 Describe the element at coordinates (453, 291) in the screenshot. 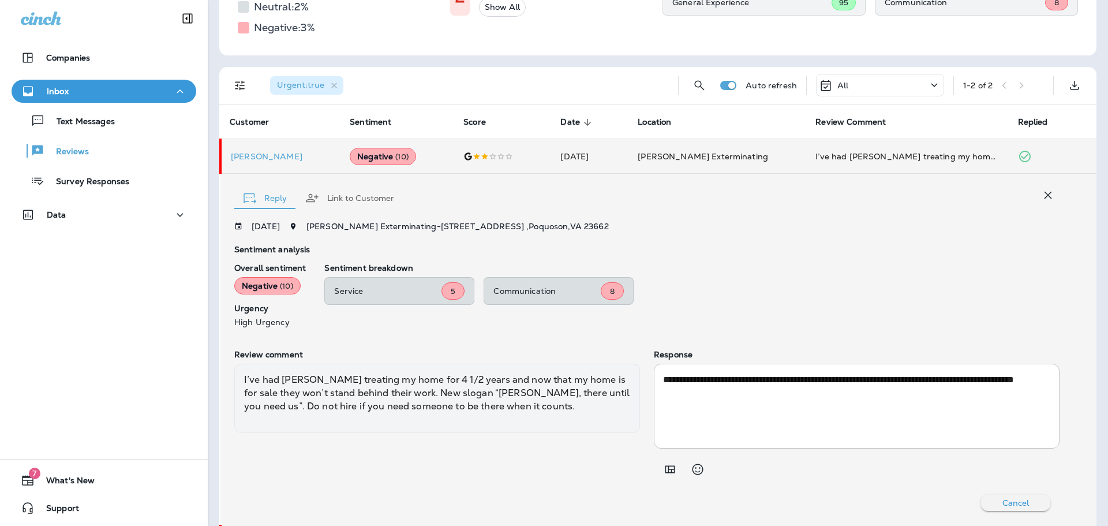

I see `span: 5` at that location.